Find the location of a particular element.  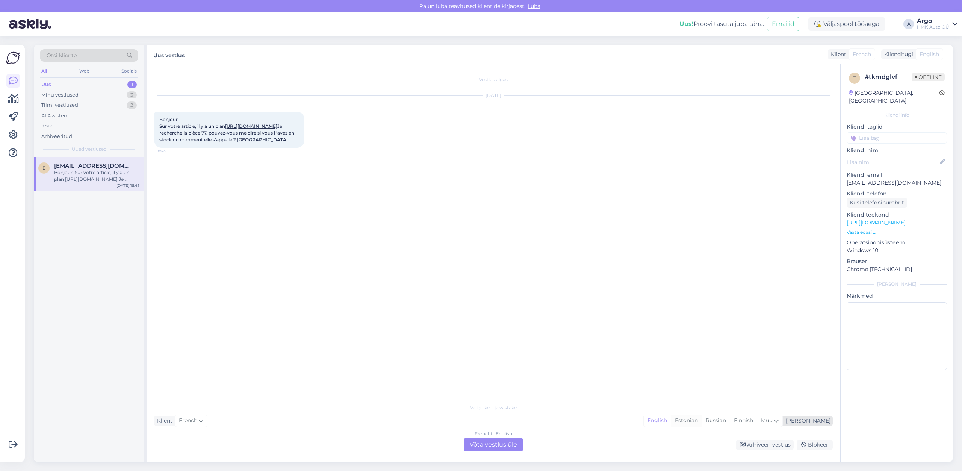

span: Offline is located at coordinates (928, 77).